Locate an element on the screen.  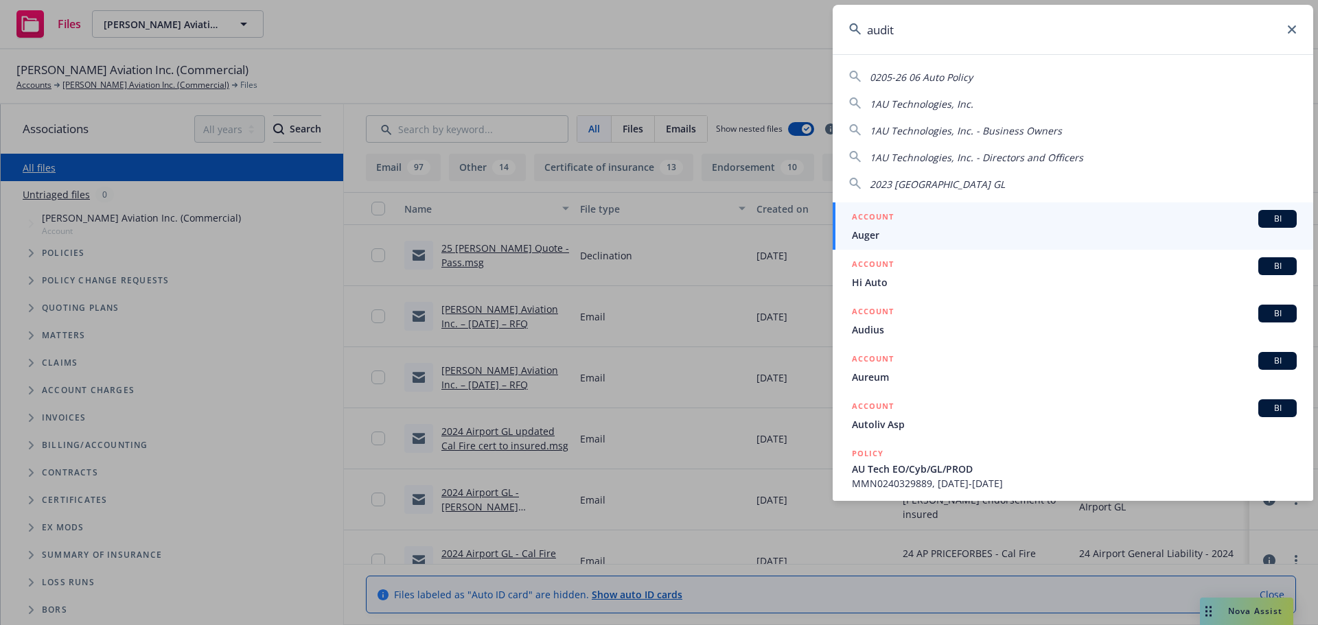
h5: POLICY is located at coordinates (868, 454).